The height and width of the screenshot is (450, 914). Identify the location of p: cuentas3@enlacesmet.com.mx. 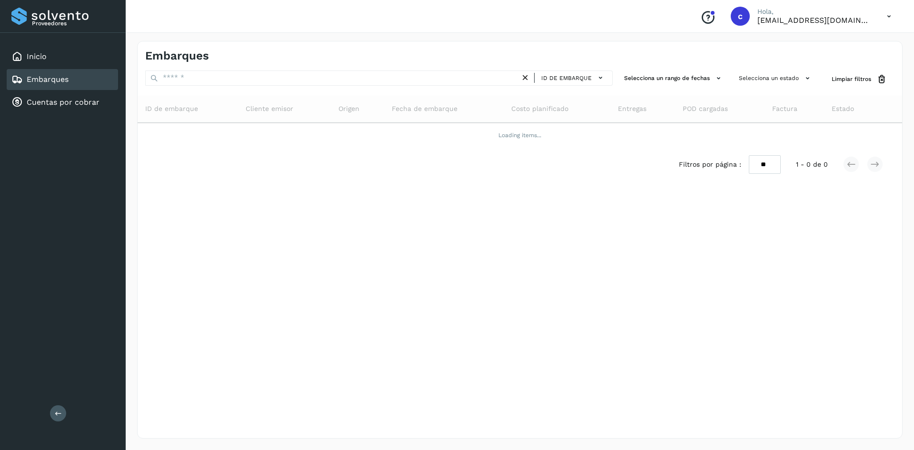
(815, 20).